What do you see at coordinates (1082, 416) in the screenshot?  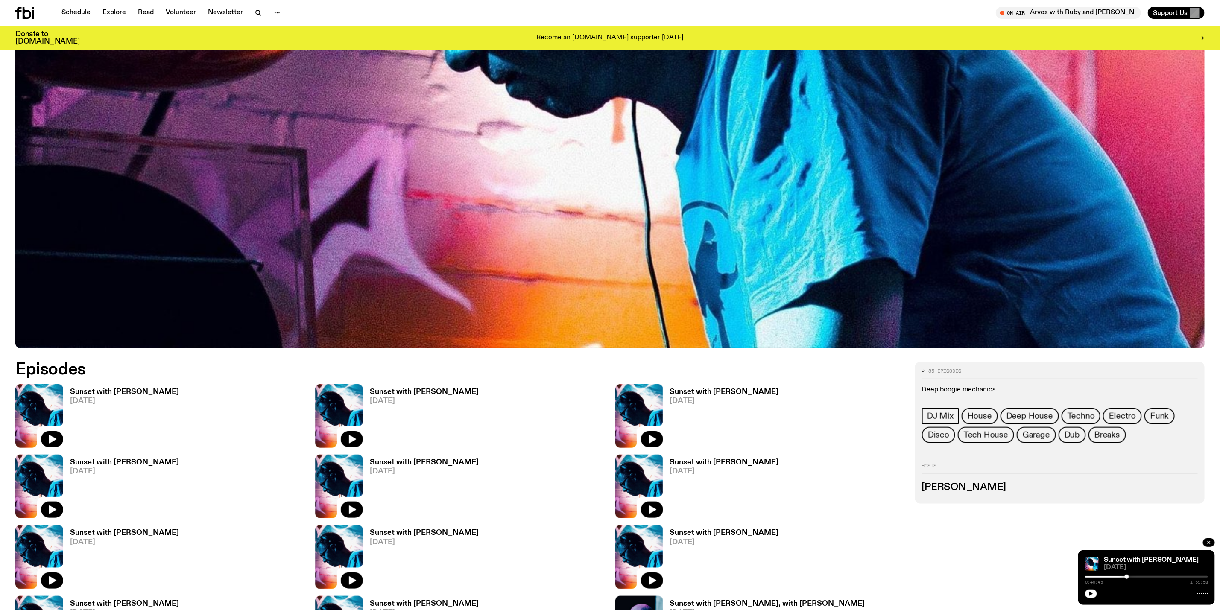 I see `a: Techno` at bounding box center [1082, 416].